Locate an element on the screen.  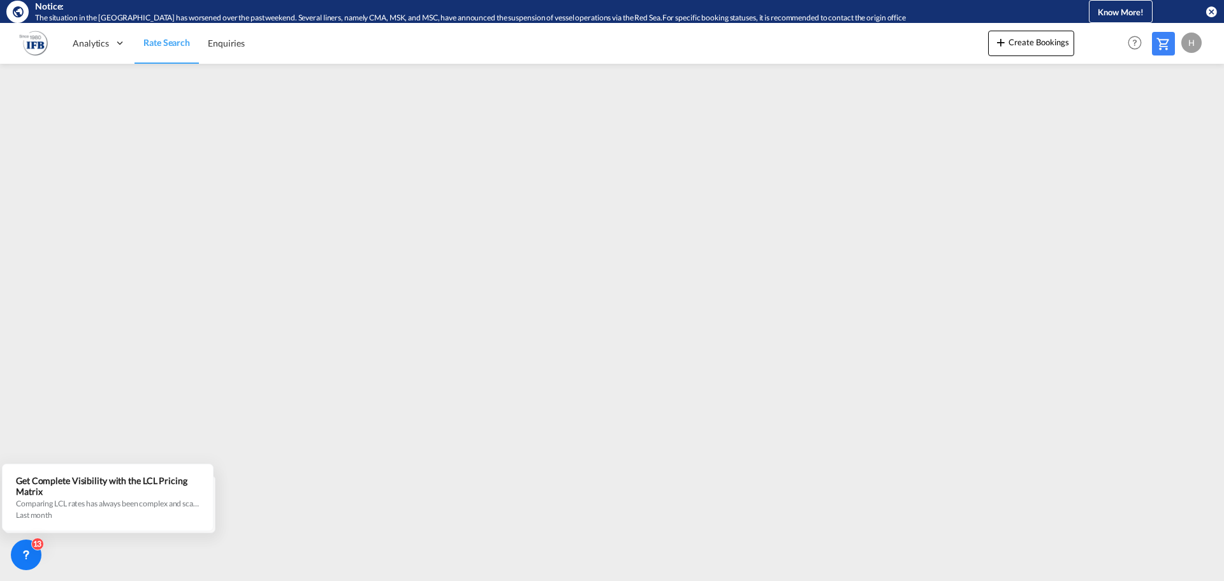
div: Help is located at coordinates (1137, 43).